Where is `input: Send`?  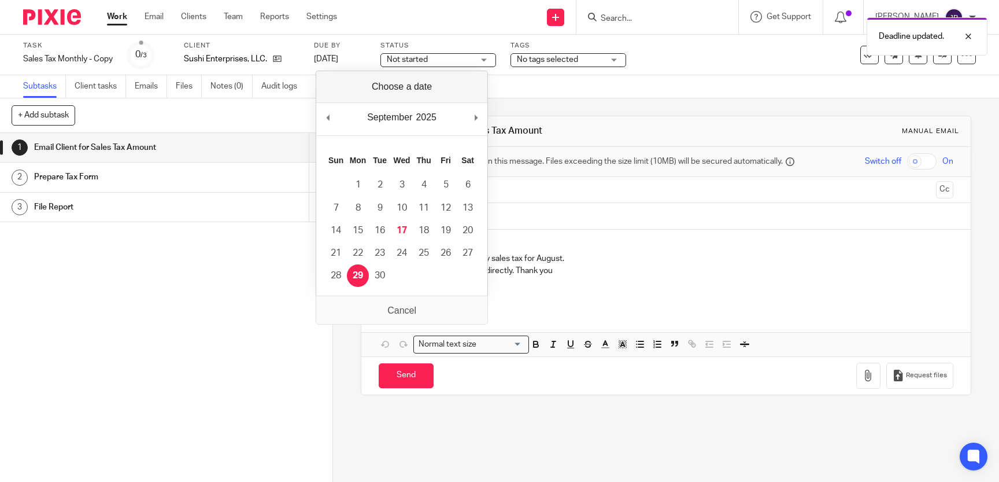
input: Send is located at coordinates (406, 375).